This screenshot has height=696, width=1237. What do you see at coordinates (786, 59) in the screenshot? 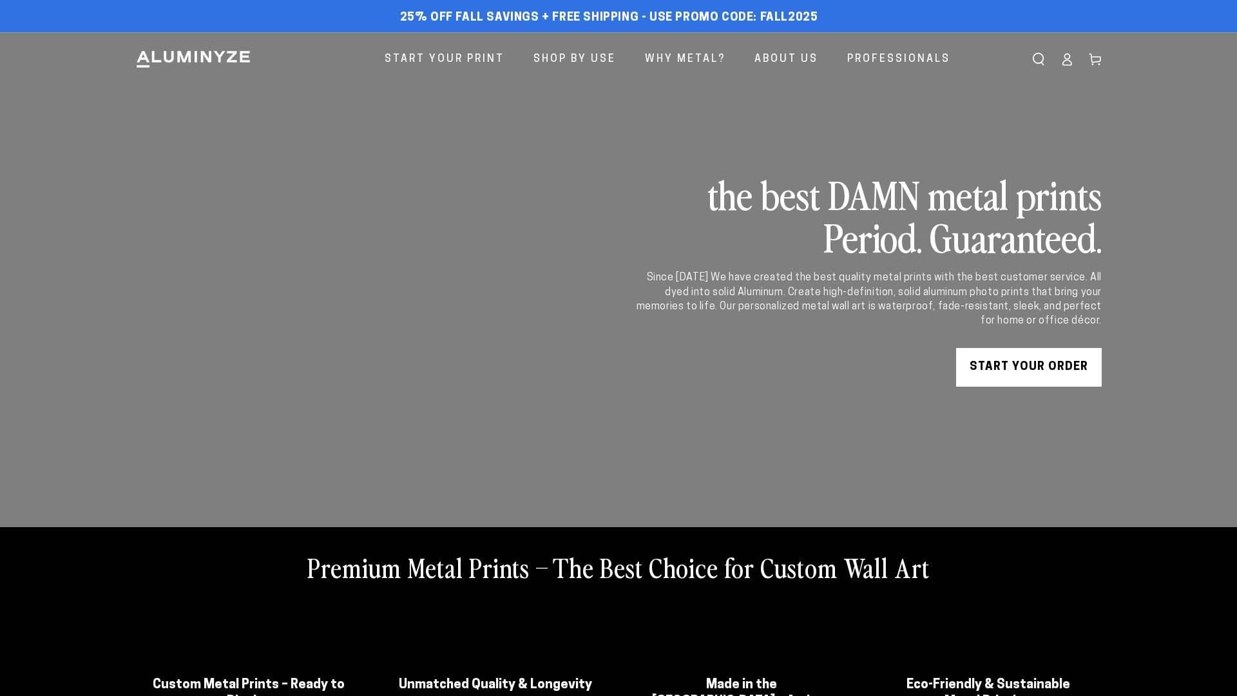
I see `span: About Us` at bounding box center [786, 59].